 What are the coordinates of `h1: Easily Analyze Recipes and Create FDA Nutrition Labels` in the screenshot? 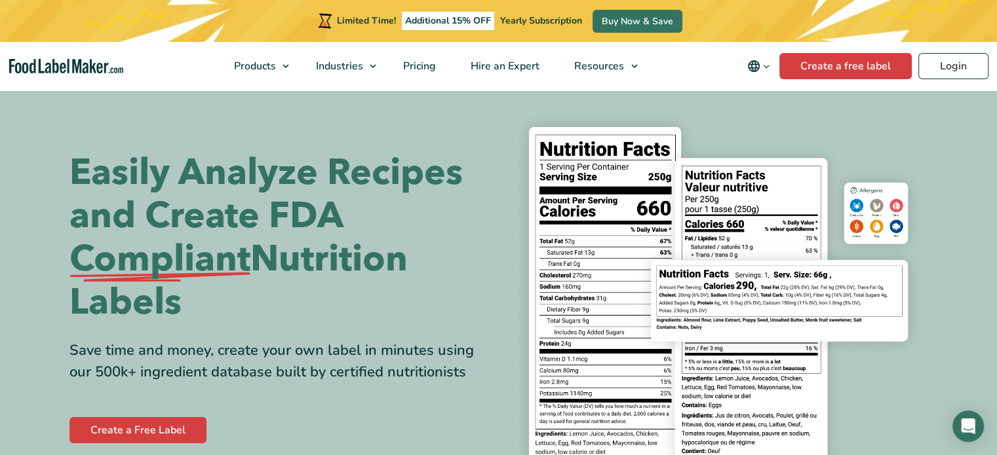 It's located at (279, 238).